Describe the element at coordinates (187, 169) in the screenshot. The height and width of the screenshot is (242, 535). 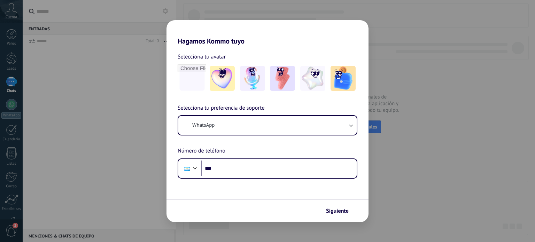
I see `div: Argentina: + 54` at that location.